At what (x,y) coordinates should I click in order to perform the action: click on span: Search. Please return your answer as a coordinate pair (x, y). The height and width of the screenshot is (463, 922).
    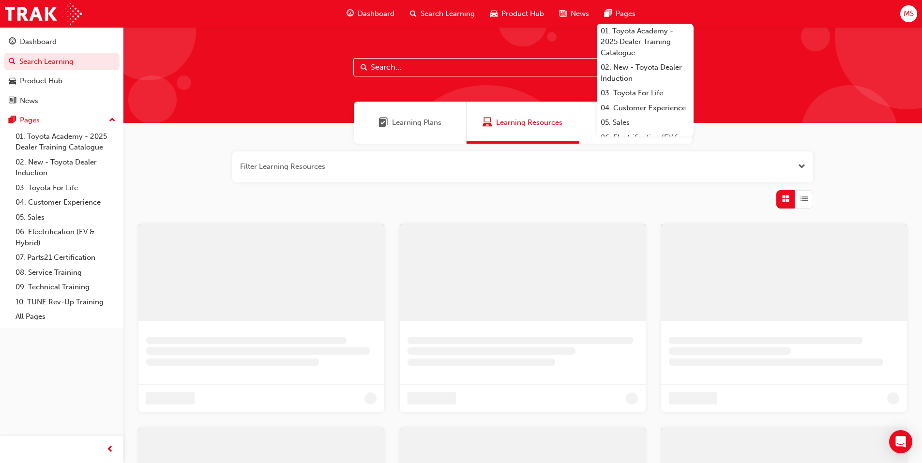
    Looking at the image, I should click on (364, 67).